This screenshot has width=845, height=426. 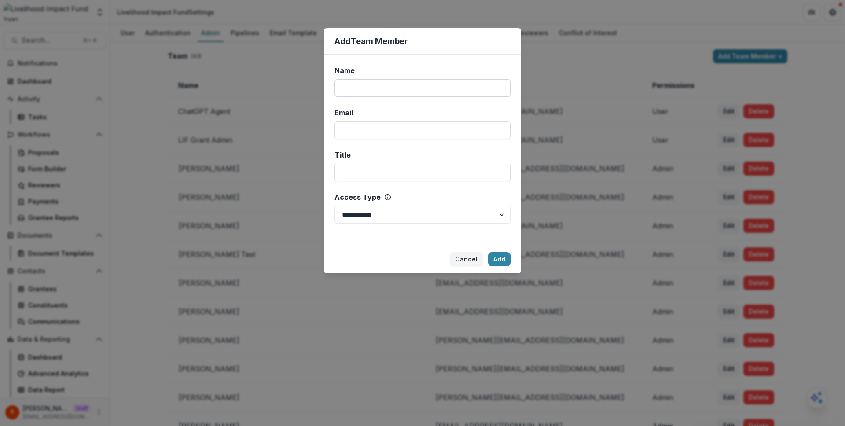 What do you see at coordinates (466, 259) in the screenshot?
I see `button: Cancel` at bounding box center [466, 259].